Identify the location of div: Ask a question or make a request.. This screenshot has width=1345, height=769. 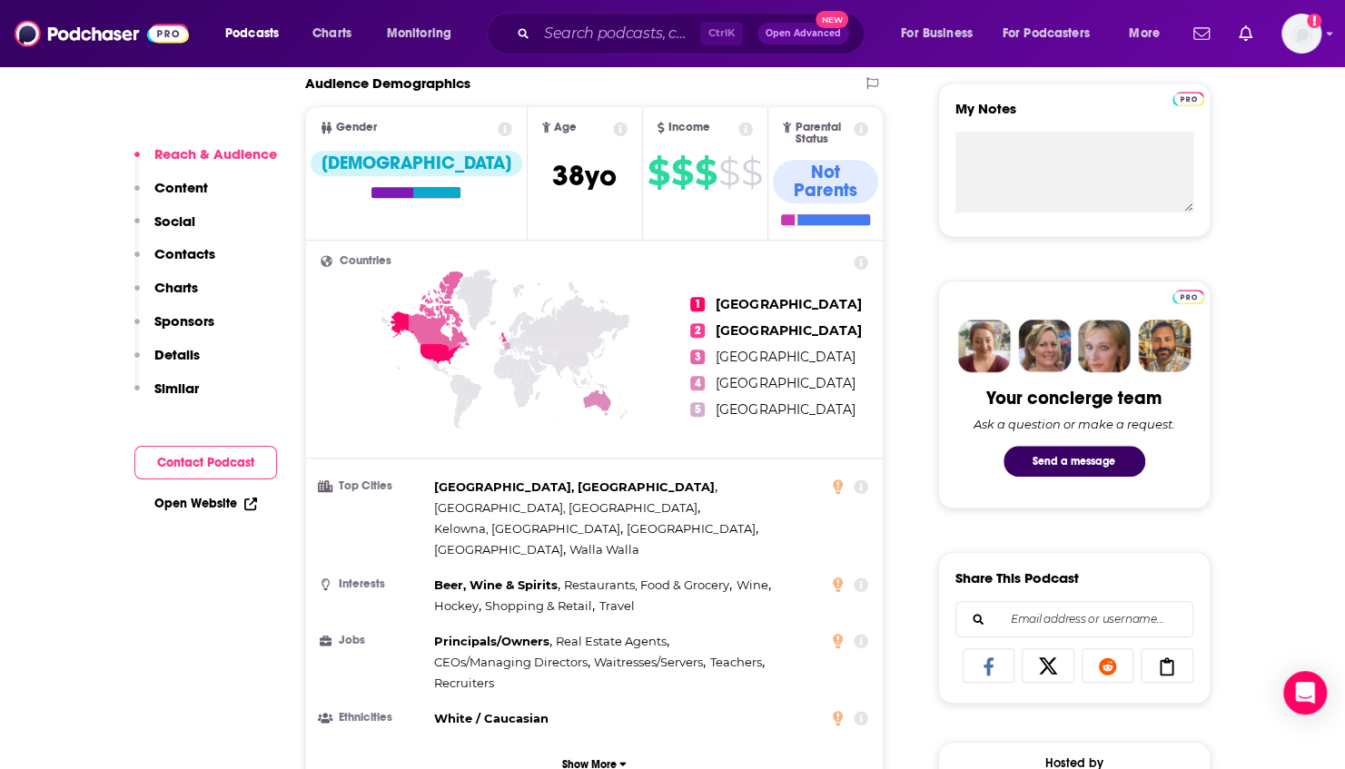
(1075, 424).